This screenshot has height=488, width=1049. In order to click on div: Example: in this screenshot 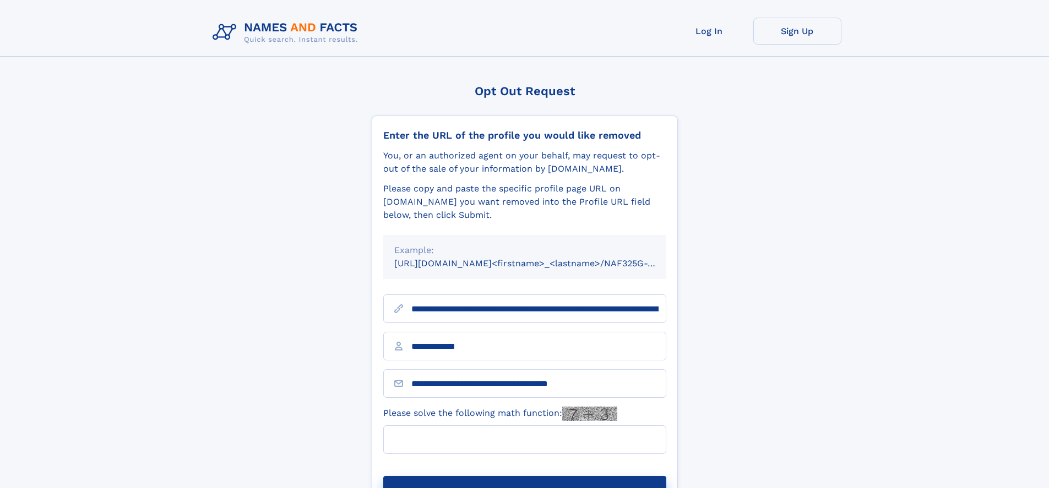, I will do `click(525, 250)`.